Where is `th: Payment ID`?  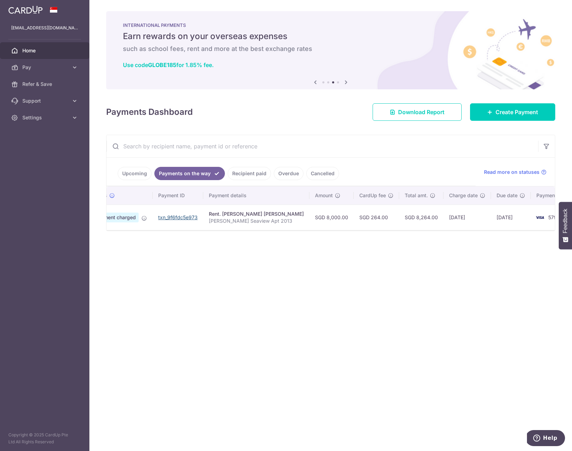
th: Payment ID is located at coordinates (178, 195).